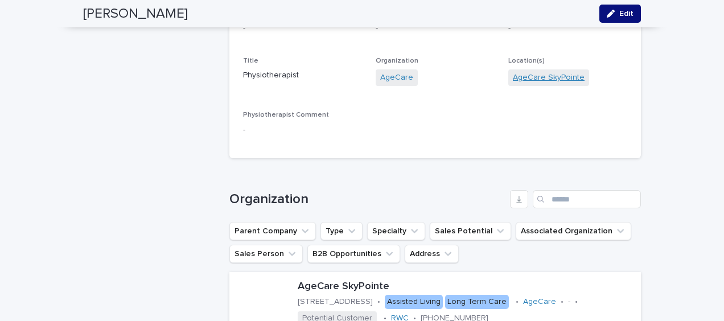  What do you see at coordinates (432, 254) in the screenshot?
I see `button: Address` at bounding box center [432, 254].